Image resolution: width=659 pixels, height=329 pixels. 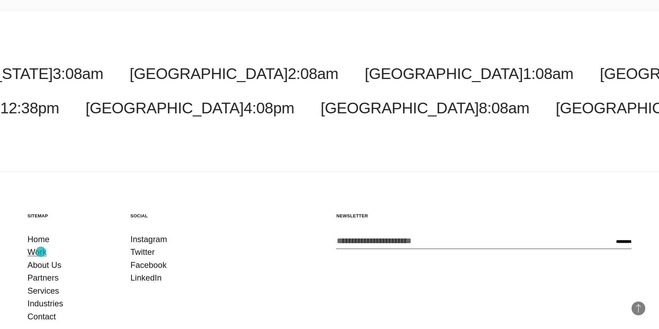 What do you see at coordinates (149, 239) in the screenshot?
I see `a: Instagram` at bounding box center [149, 239].